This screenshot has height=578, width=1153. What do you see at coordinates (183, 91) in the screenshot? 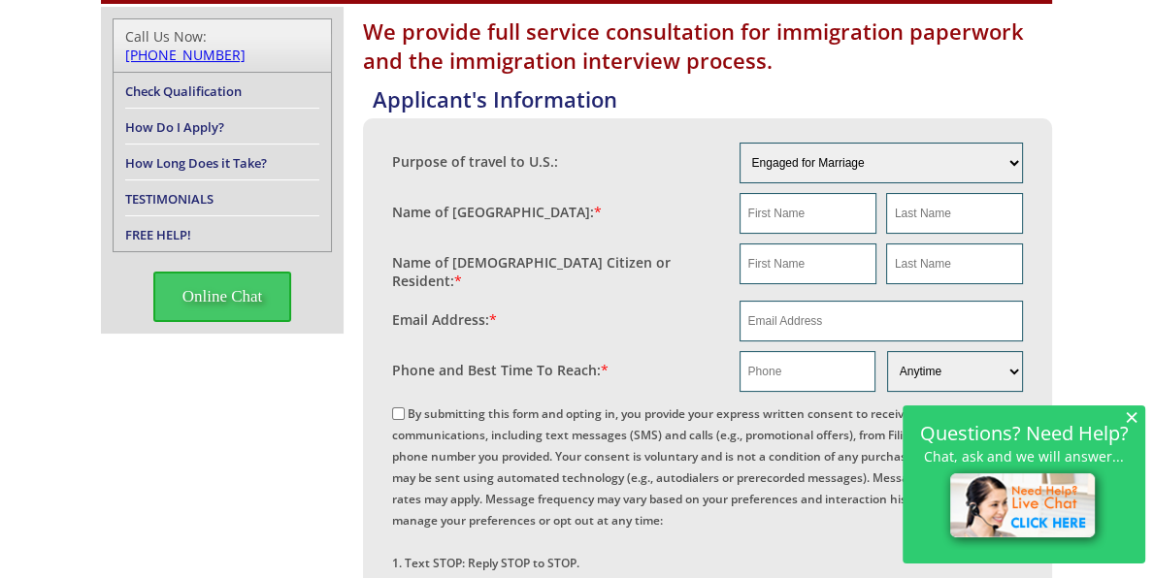
I see `a: Check Qualification` at bounding box center [183, 91].